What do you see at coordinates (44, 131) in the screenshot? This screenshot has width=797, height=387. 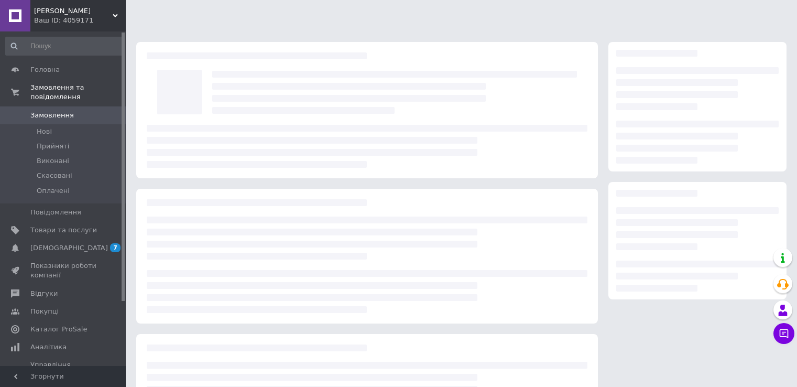 I see `span: Нові` at bounding box center [44, 131].